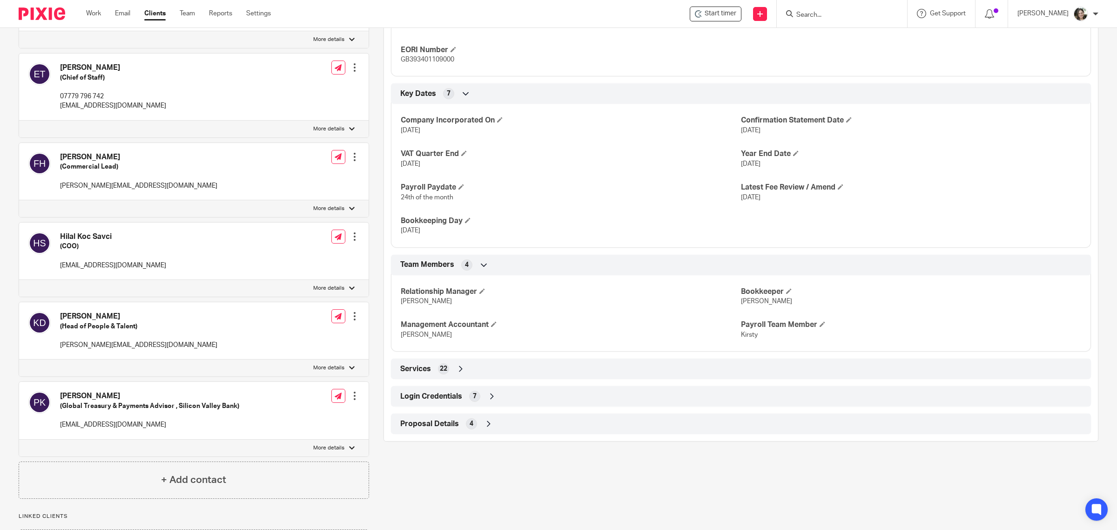 This screenshot has width=1117, height=530. Describe the element at coordinates (416, 369) in the screenshot. I see `span: Services` at that location.